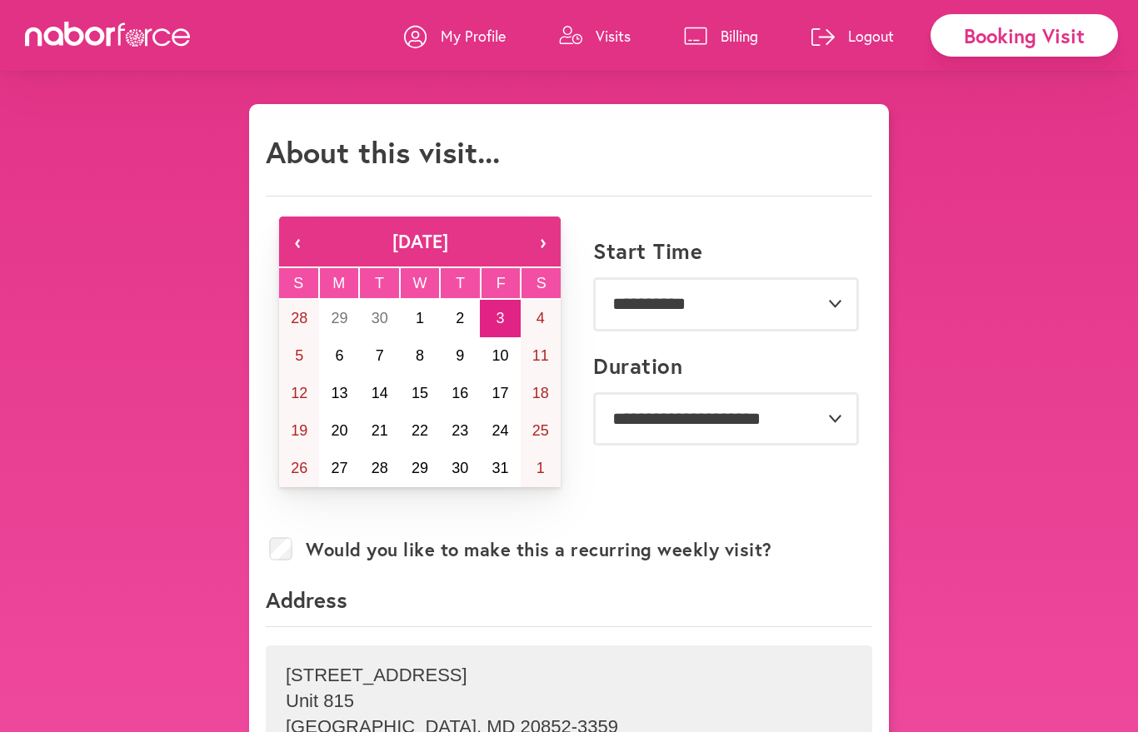 The height and width of the screenshot is (732, 1138). I want to click on abbr: October 13, 2025, so click(339, 393).